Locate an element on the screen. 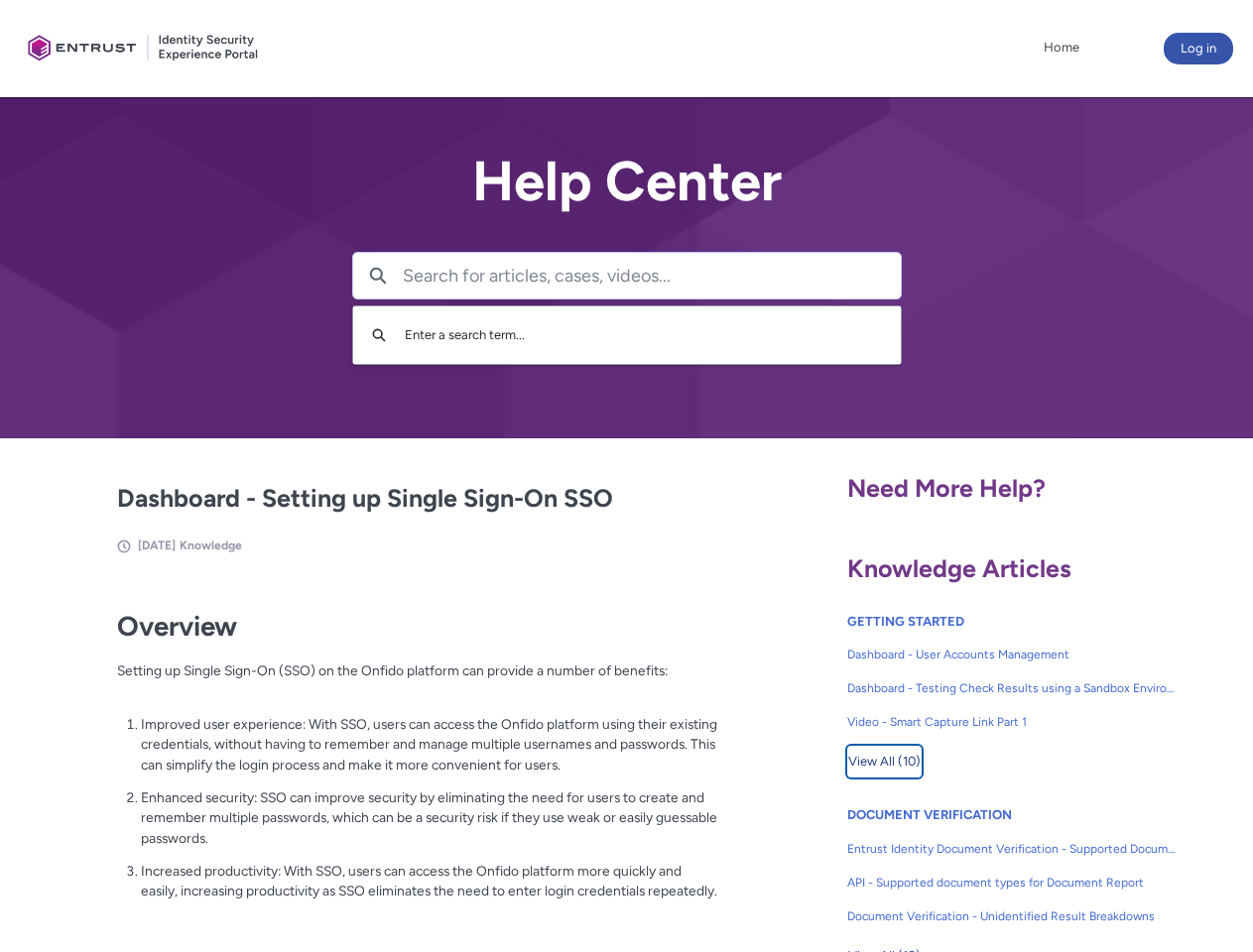  a: Home is located at coordinates (1062, 48).